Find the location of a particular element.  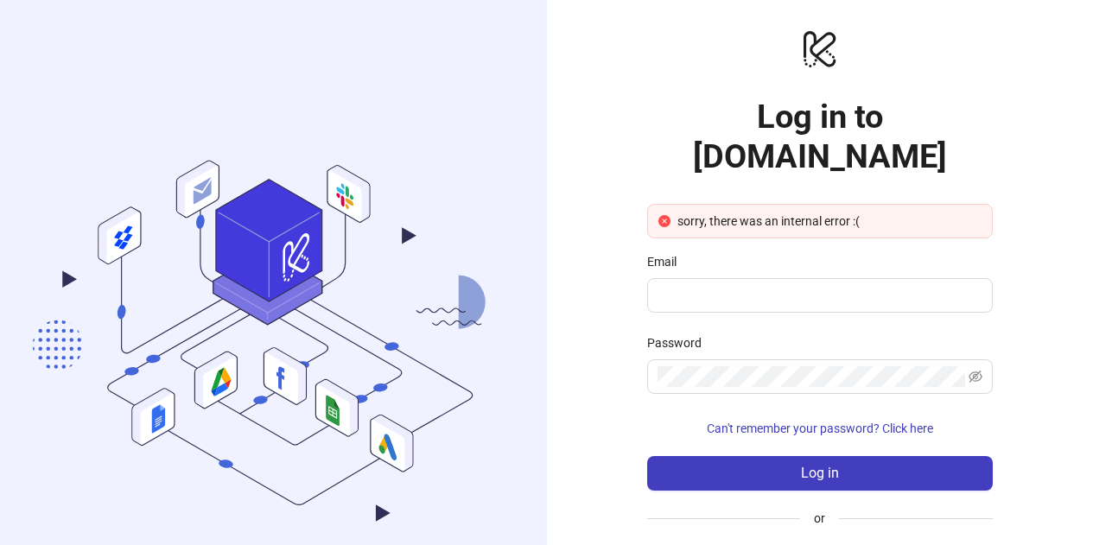

button: Can't remember your password? Click here is located at coordinates (820, 428).